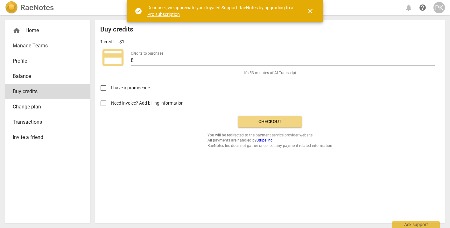  I want to click on span: Profile, so click(45, 61).